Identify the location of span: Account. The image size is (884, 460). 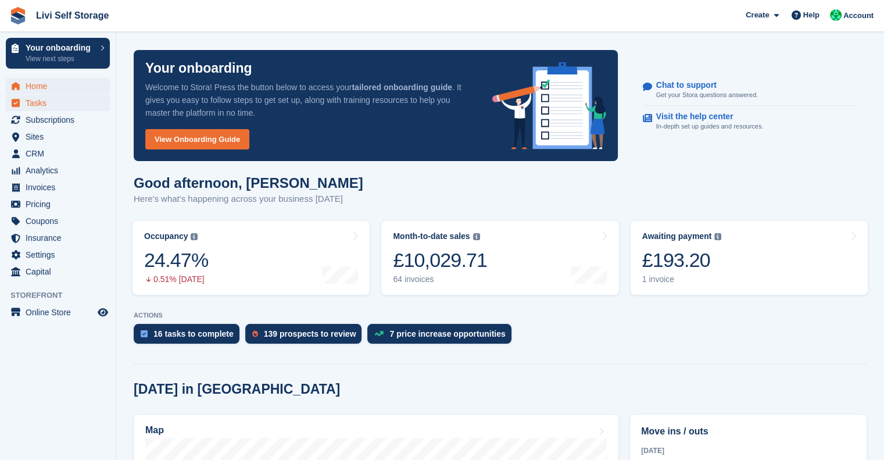
(858, 16).